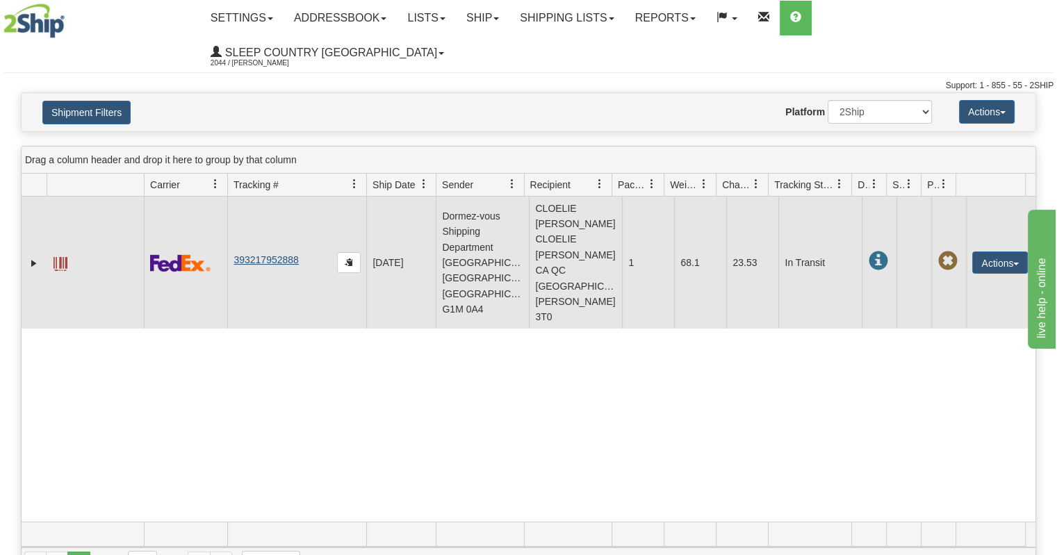  Describe the element at coordinates (482, 18) in the screenshot. I see `a: Ship` at that location.